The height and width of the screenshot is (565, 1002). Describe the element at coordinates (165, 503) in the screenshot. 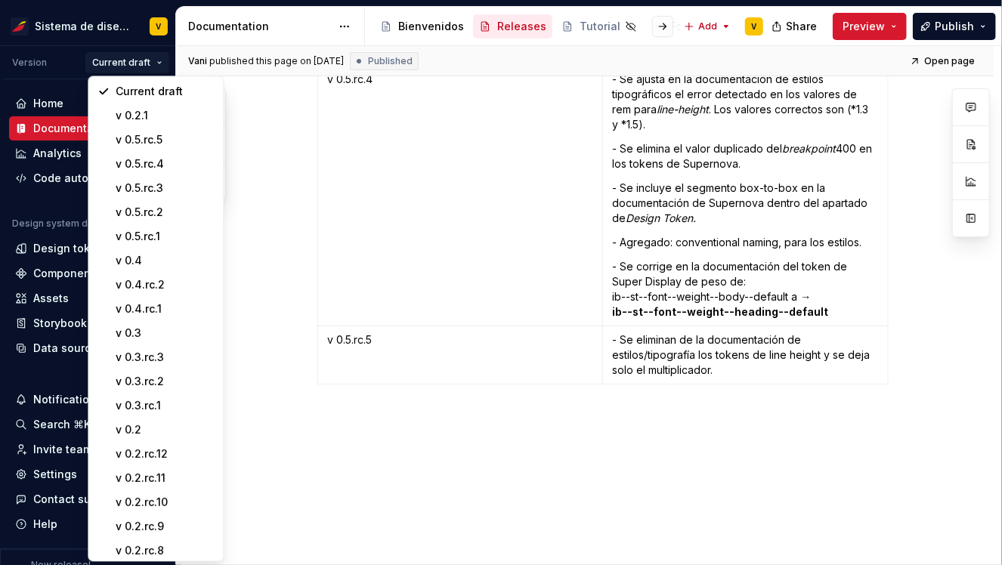

I see `div: v 0.2.rc.10` at that location.